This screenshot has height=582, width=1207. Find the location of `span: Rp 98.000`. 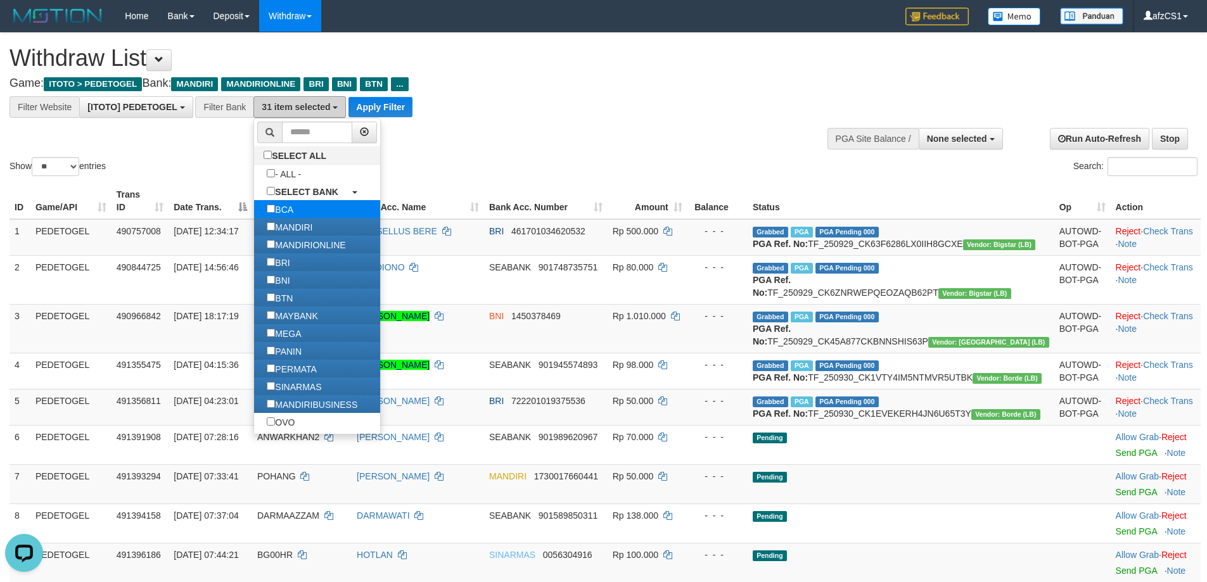

span: Rp 98.000 is located at coordinates (633, 365).